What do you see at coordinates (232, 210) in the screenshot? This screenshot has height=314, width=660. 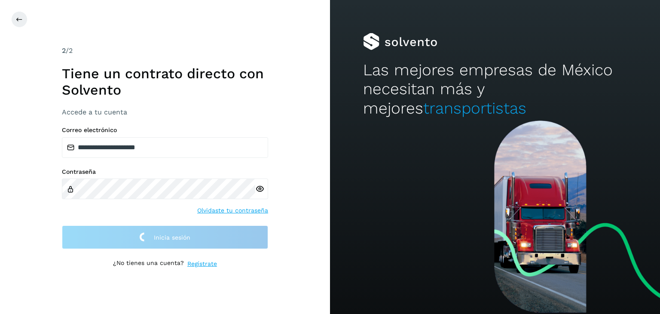 I see `a: Olvidaste tu contraseña` at bounding box center [232, 210].